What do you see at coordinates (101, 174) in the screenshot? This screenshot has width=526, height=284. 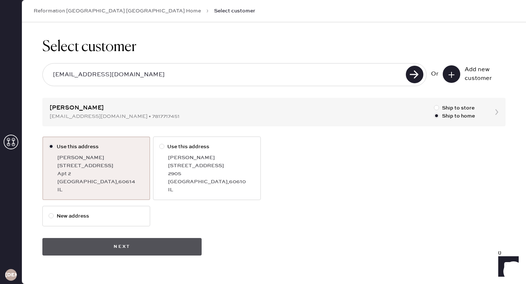 I see `div: Apt 2` at bounding box center [101, 174].